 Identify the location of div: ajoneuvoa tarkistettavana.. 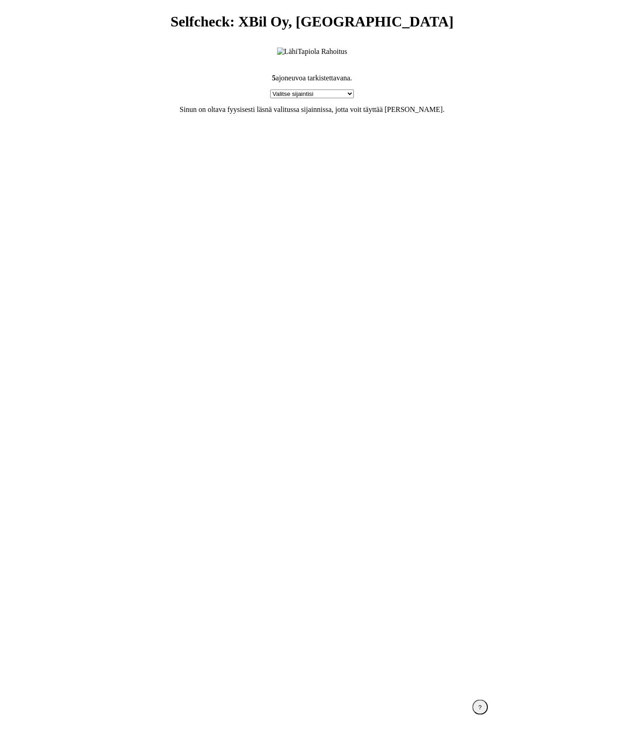
(312, 78).